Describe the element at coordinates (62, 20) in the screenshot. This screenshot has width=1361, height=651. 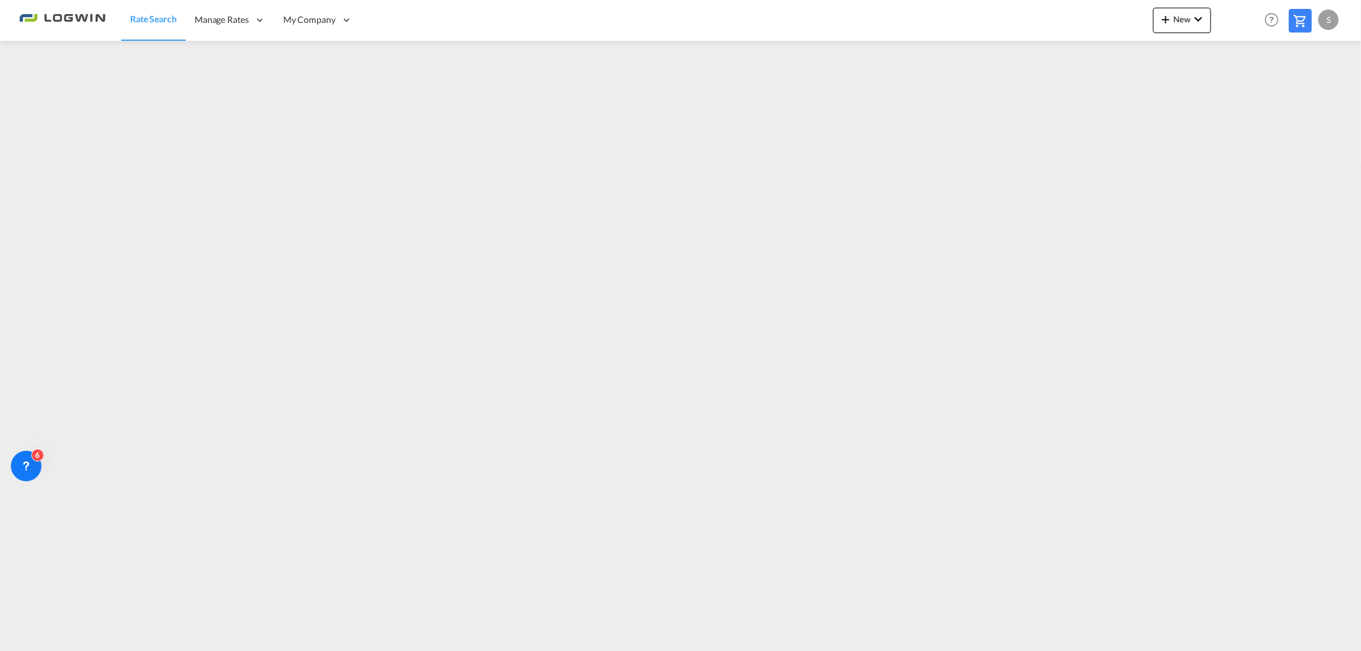
I see `img: 2761ae10d95411efa20a1f5e0282d2d7.png` at that location.